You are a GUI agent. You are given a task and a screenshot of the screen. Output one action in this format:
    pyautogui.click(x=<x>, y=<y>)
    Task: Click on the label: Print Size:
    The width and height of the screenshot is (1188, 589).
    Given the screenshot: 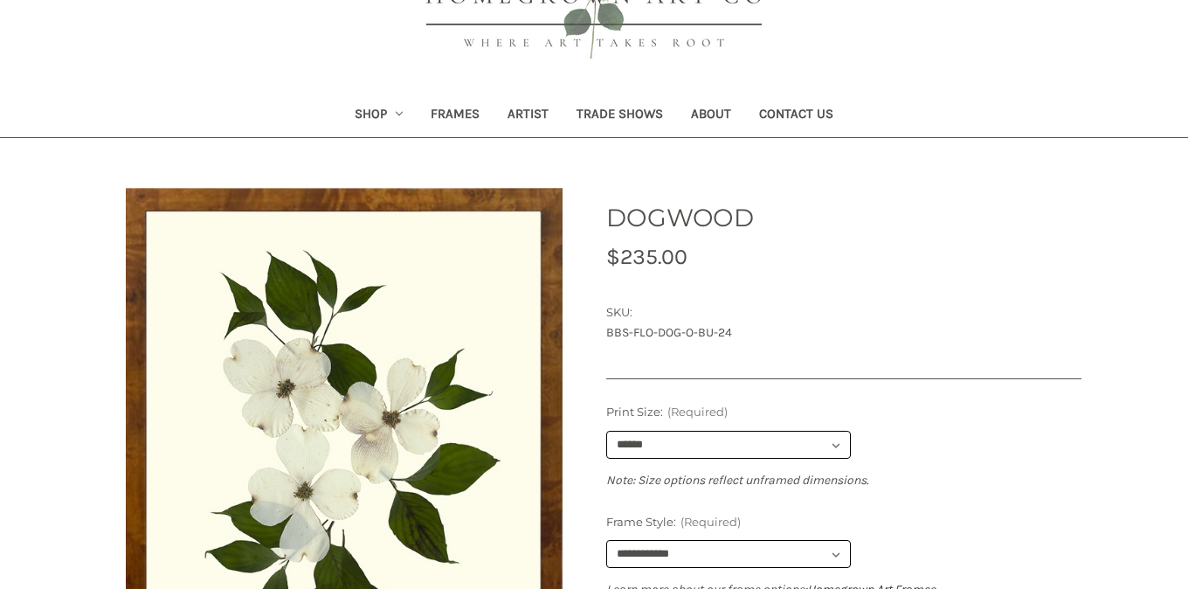 What is the action you would take?
    pyautogui.click(x=844, y=412)
    